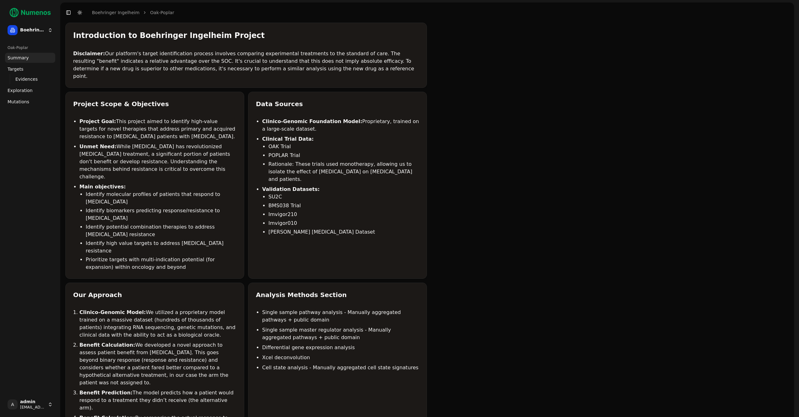 This screenshot has width=799, height=417. I want to click on div: Introduction to Boehringer Ingelheim Project, so click(246, 35).